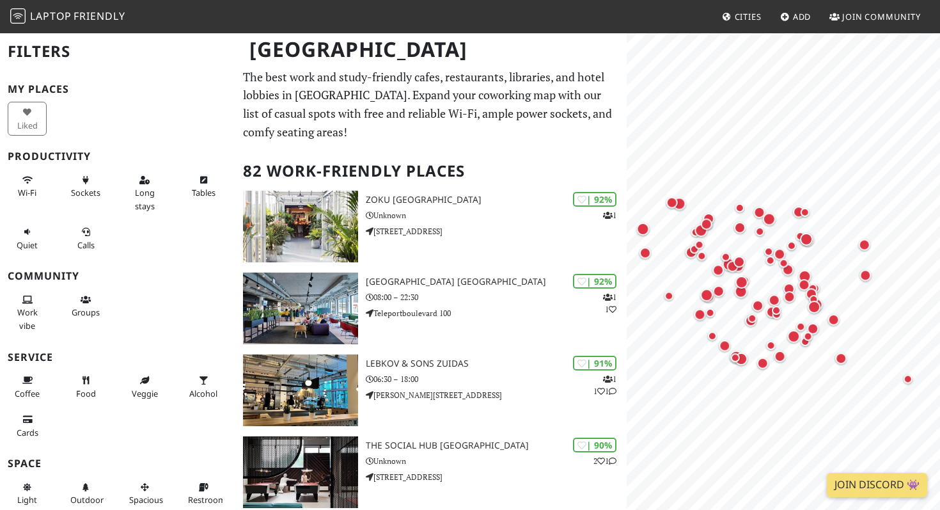 Image resolution: width=940 pixels, height=510 pixels. What do you see at coordinates (610, 215) in the screenshot?
I see `p: 1` at bounding box center [610, 215].